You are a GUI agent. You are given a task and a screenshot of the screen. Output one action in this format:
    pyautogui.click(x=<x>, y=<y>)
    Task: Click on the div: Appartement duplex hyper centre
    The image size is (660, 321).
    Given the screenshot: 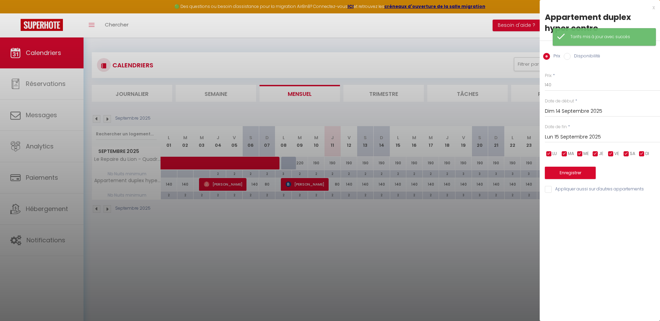 What is the action you would take?
    pyautogui.click(x=600, y=23)
    